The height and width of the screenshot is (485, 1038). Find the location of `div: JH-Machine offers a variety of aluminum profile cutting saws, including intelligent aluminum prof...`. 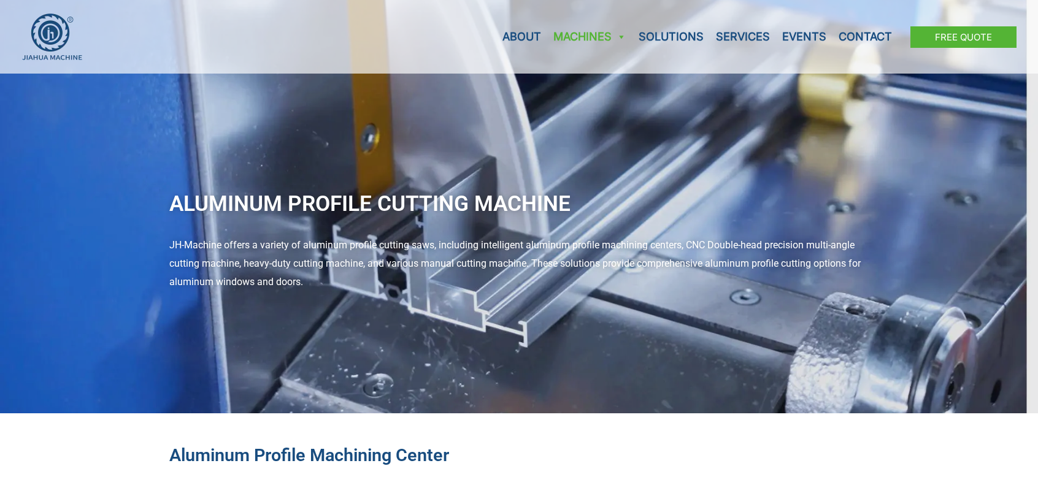

div: JH-Machine offers a variety of aluminum profile cutting saws, including intelligent aluminum prof... is located at coordinates (519, 263).